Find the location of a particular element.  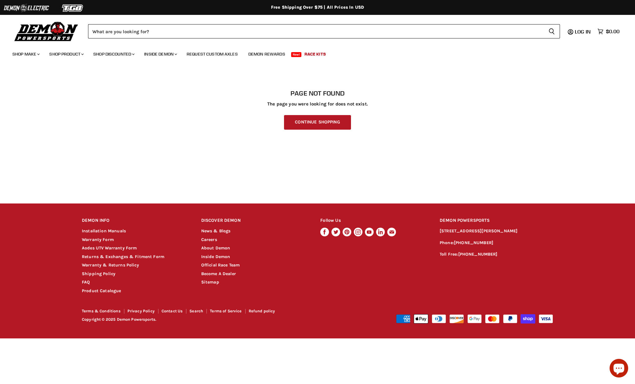

a: Log in is located at coordinates (583, 32).